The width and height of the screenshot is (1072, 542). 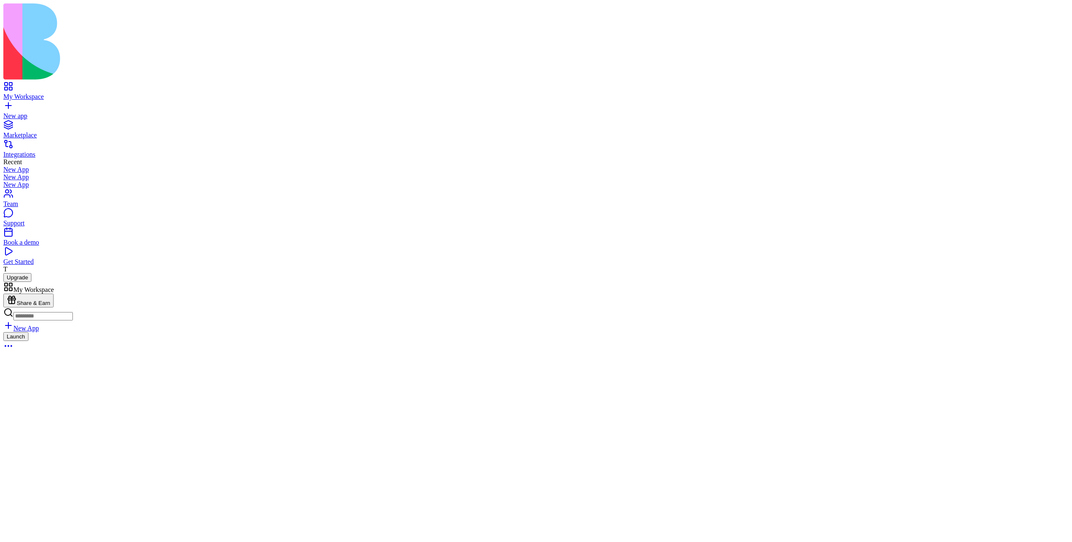 What do you see at coordinates (536, 151) in the screenshot?
I see `a: Integrations` at bounding box center [536, 151].